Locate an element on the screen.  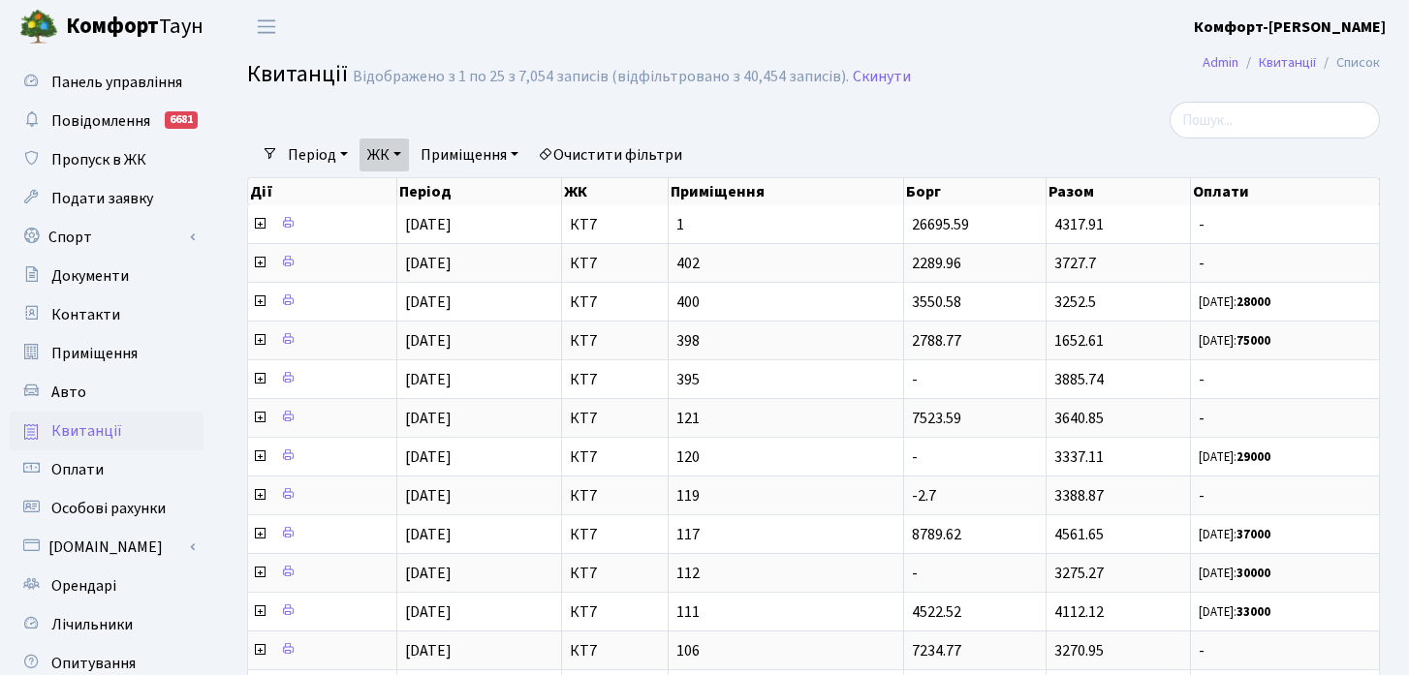
b: 29000 is located at coordinates (1253, 457).